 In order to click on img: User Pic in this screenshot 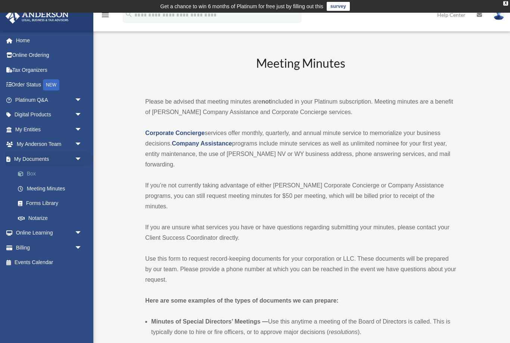, I will do `click(499, 15)`.